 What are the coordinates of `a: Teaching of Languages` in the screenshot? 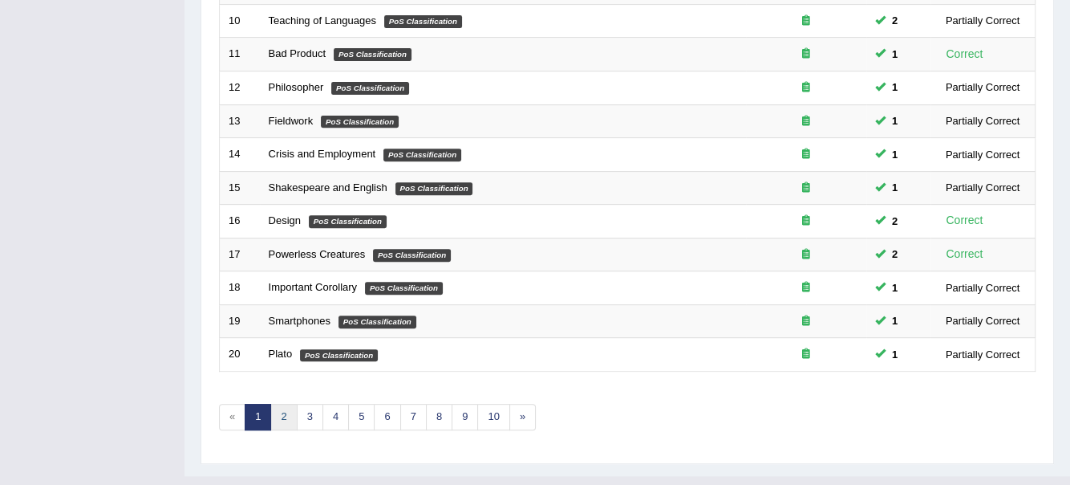 It's located at (322, 20).